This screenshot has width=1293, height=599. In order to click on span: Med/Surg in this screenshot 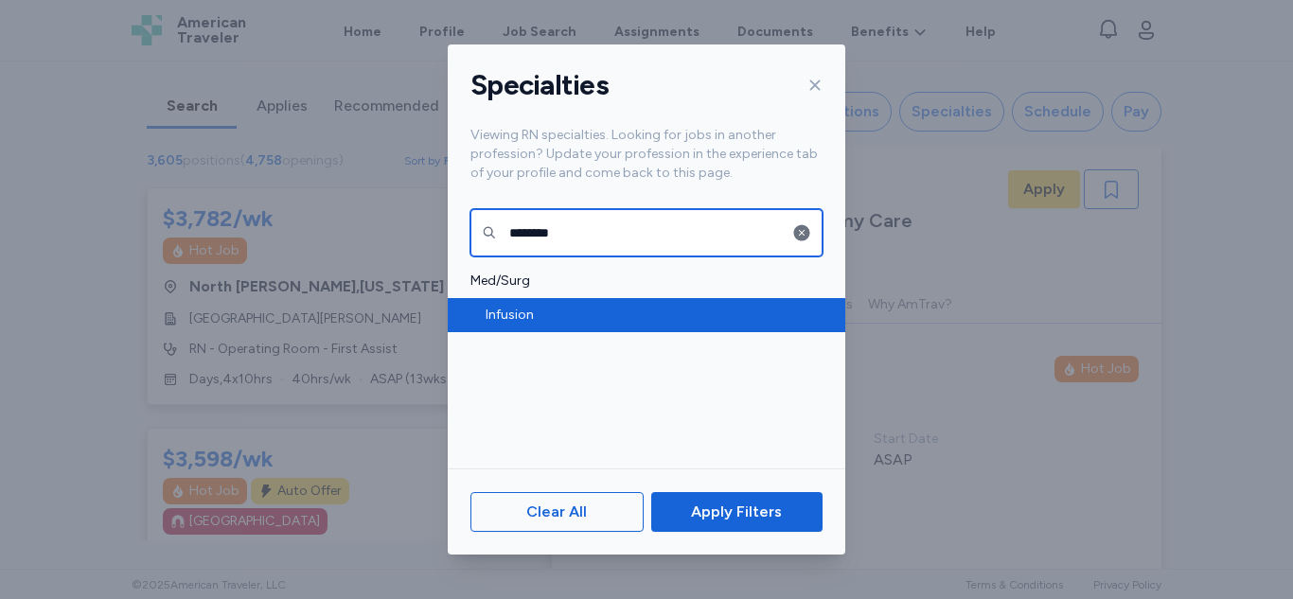, I will do `click(641, 281)`.